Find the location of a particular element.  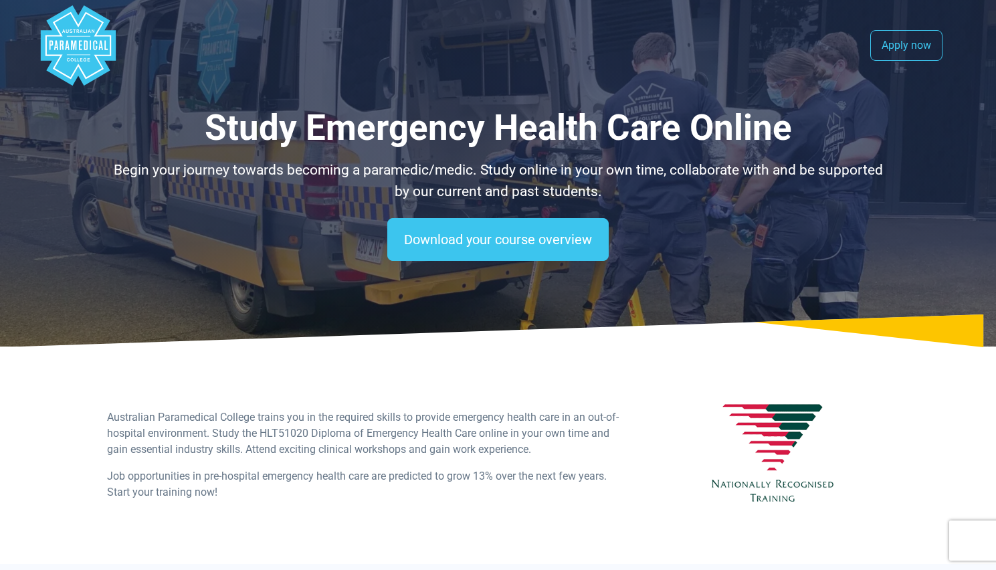

h1: Study Emergency Health Care Online is located at coordinates (498, 128).